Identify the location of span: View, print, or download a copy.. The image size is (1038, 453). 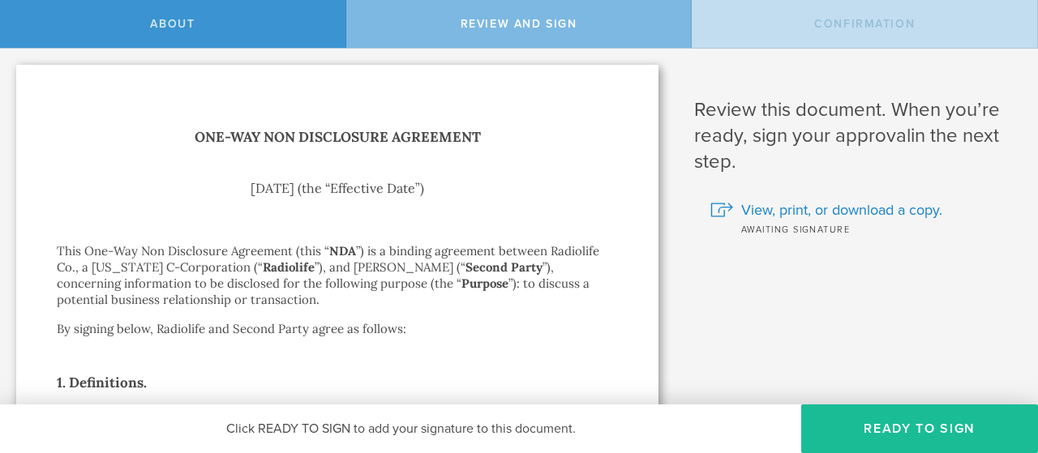
(842, 210).